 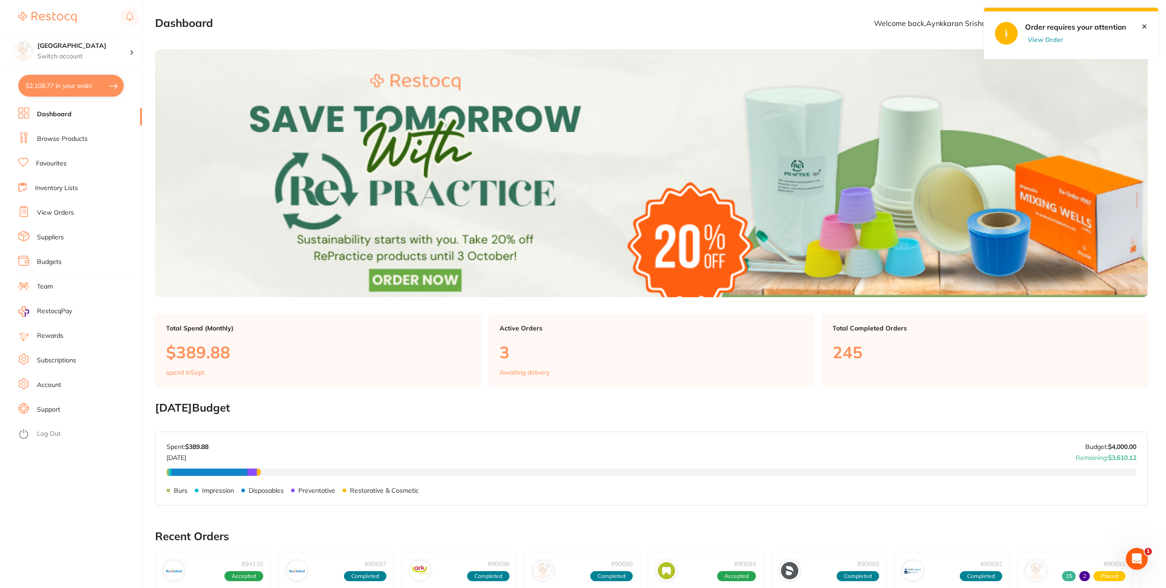 What do you see at coordinates (651, 351) in the screenshot?
I see `a: Active Orders3Awaiting delivery` at bounding box center [651, 351].